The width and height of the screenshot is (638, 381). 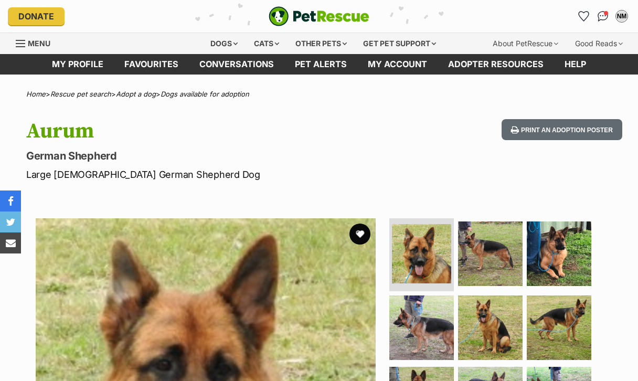 I want to click on p: German Shepherd, so click(x=208, y=156).